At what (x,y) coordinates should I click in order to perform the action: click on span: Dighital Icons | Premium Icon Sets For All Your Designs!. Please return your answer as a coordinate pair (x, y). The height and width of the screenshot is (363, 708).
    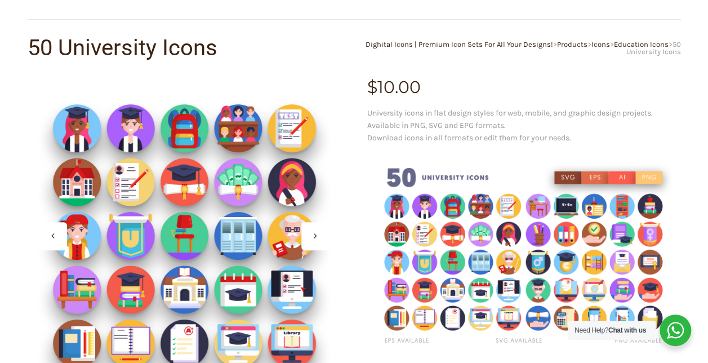
    Looking at the image, I should click on (459, 44).